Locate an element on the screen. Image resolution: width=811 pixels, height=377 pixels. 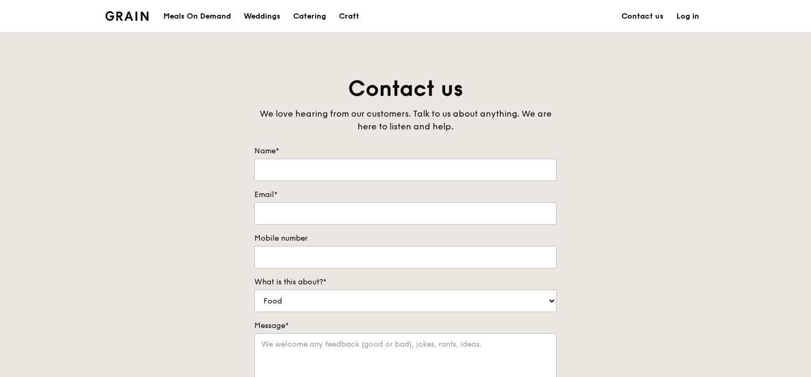
a: Contact us is located at coordinates (642, 16).